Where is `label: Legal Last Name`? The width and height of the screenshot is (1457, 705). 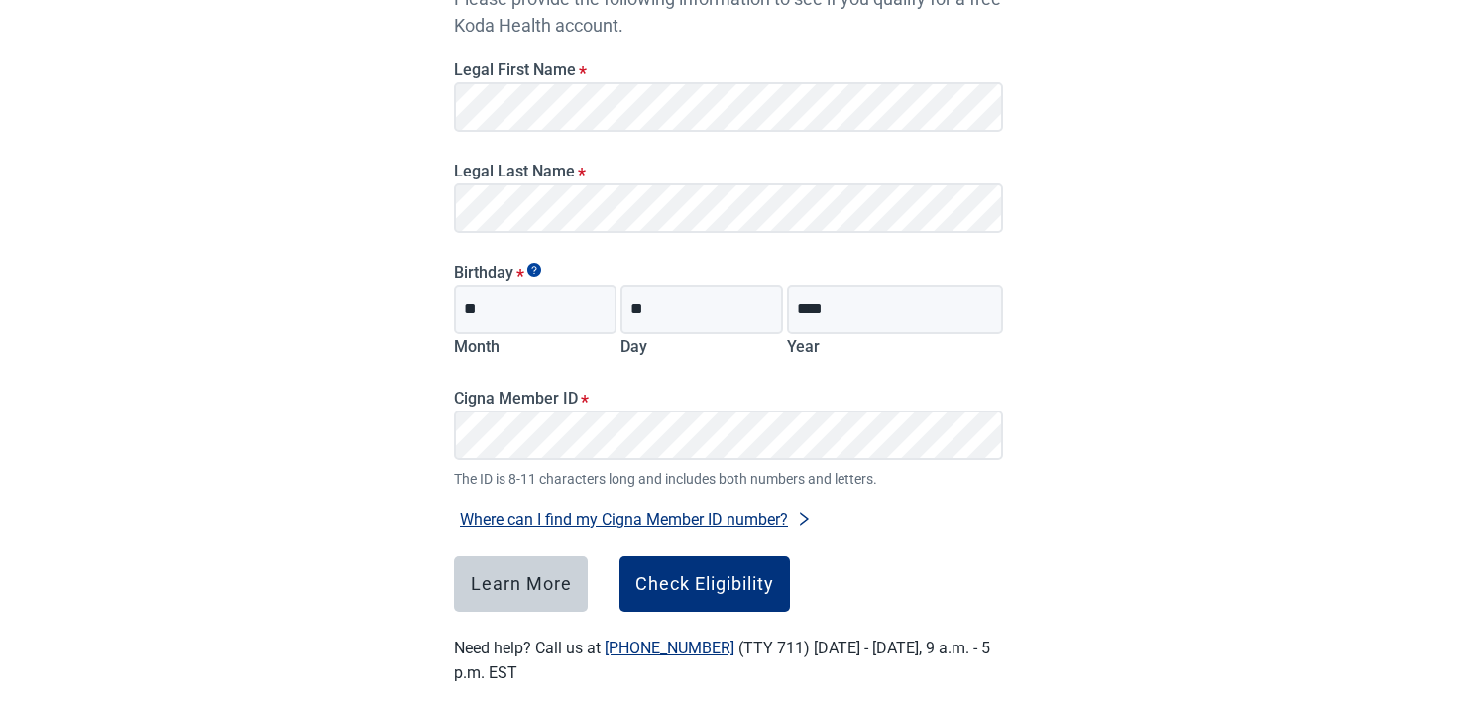
label: Legal Last Name is located at coordinates (728, 170).